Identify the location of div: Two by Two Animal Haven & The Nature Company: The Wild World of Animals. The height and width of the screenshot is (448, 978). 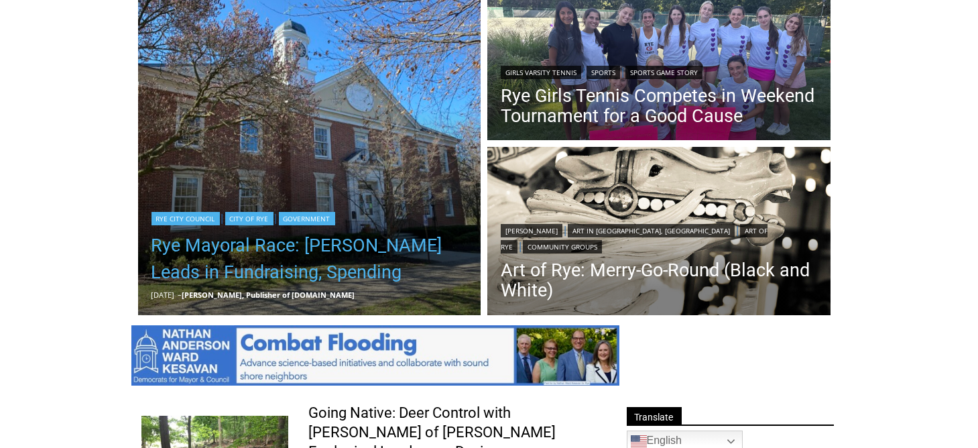
(167, 75).